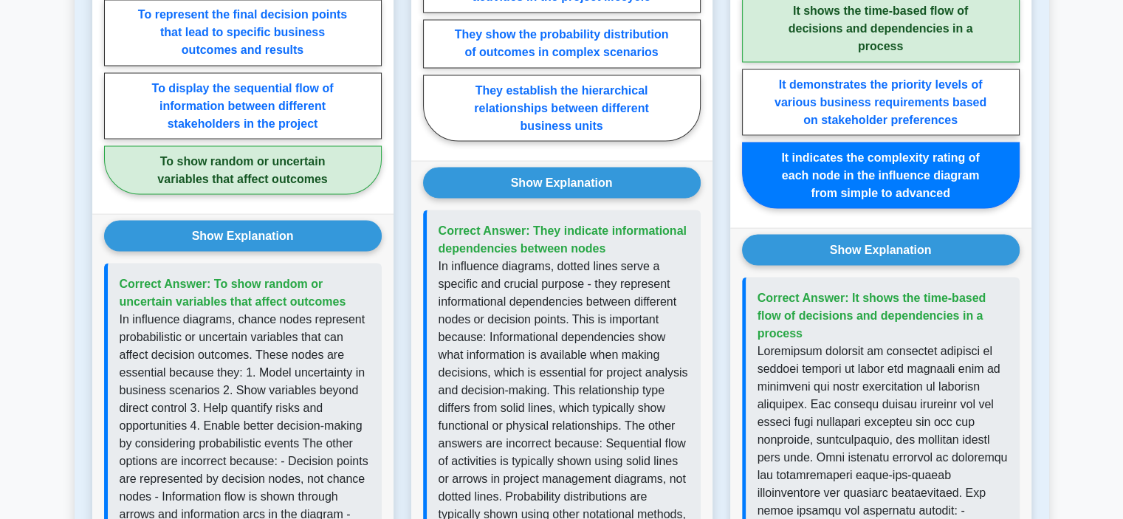  I want to click on label: They establish the hierarchical relationships between different business units, so click(562, 108).